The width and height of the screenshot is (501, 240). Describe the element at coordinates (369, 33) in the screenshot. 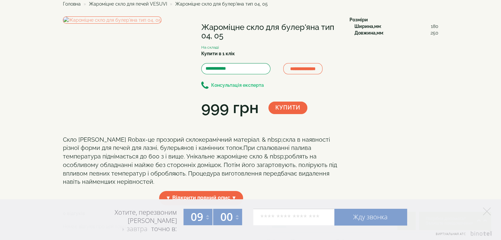

I see `b: Довжина,мм` at that location.